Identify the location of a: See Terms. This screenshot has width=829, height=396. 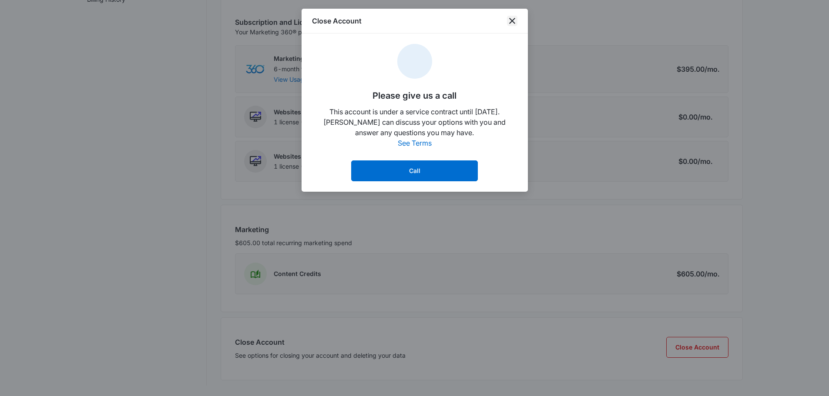
(414, 143).